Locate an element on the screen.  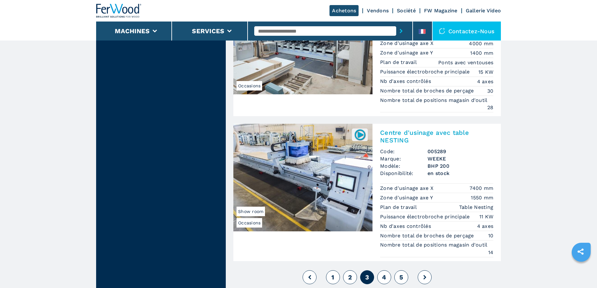
a: Société is located at coordinates (406, 10).